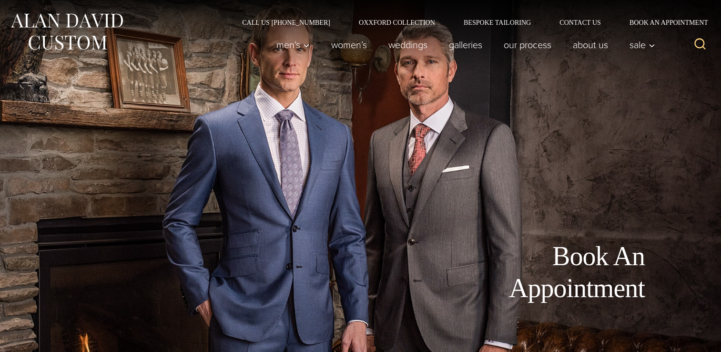 This screenshot has height=352, width=721. What do you see at coordinates (408, 45) in the screenshot?
I see `a: weddings` at bounding box center [408, 45].